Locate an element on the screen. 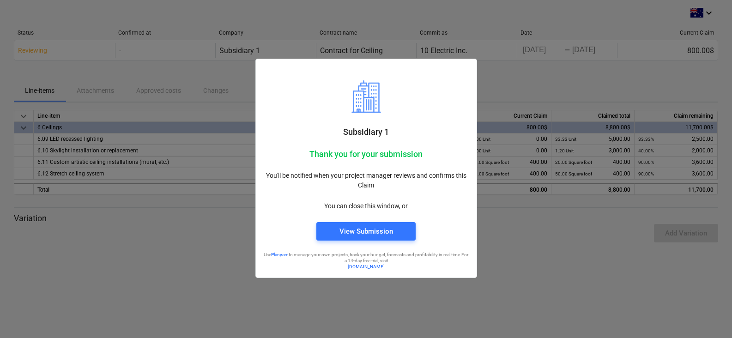 This screenshot has height=338, width=732. div: View Submission is located at coordinates (366, 231).